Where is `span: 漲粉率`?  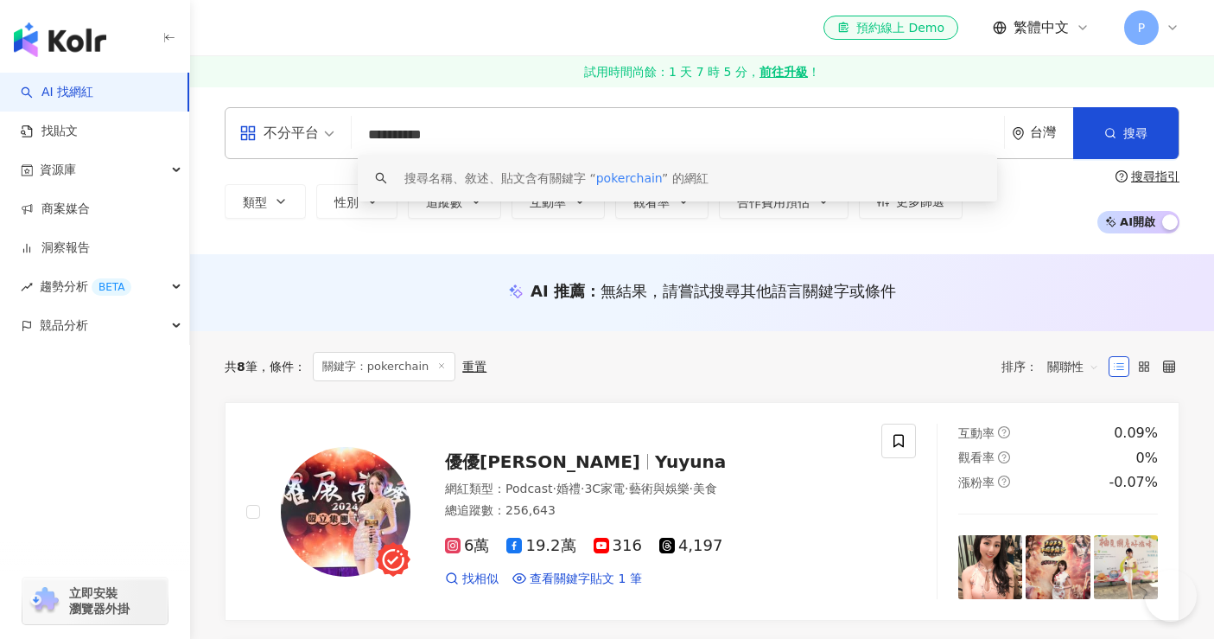
span: 漲粉率 is located at coordinates (976, 482).